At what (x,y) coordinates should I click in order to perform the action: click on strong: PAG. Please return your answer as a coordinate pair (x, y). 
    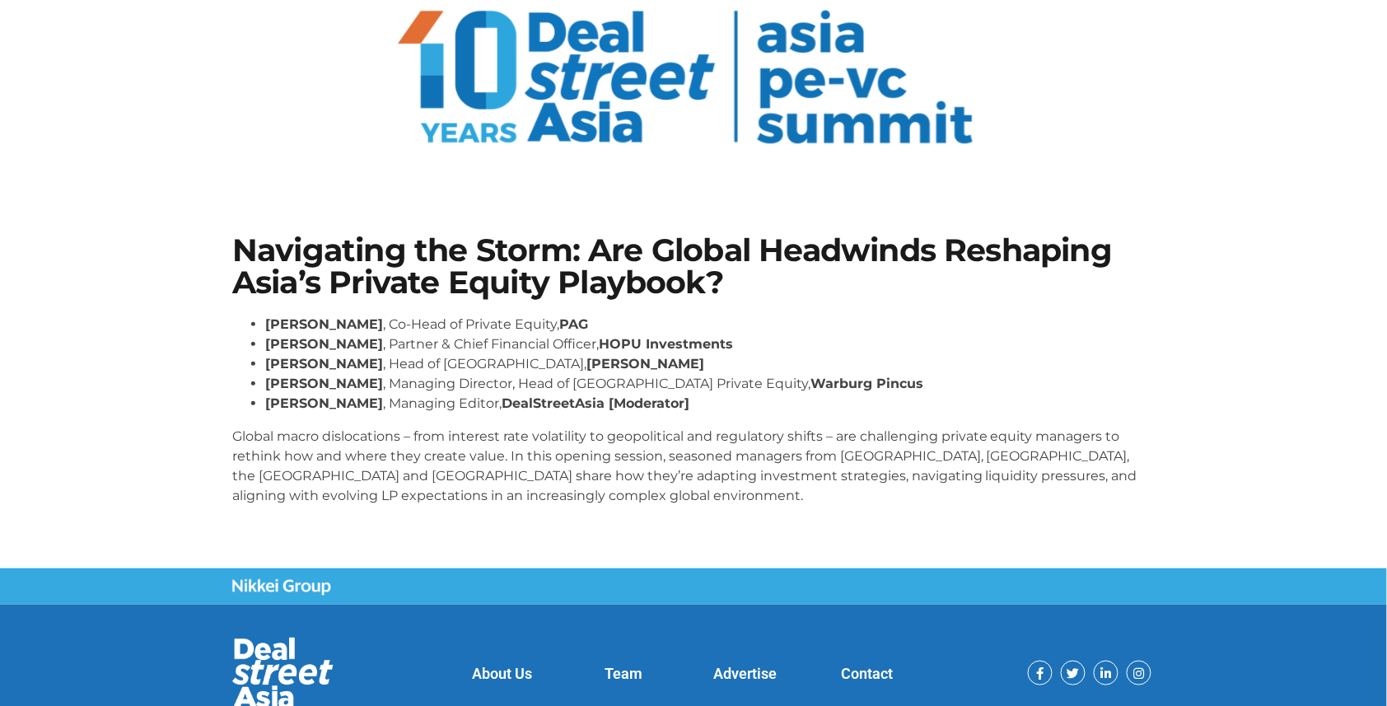
    Looking at the image, I should click on (573, 324).